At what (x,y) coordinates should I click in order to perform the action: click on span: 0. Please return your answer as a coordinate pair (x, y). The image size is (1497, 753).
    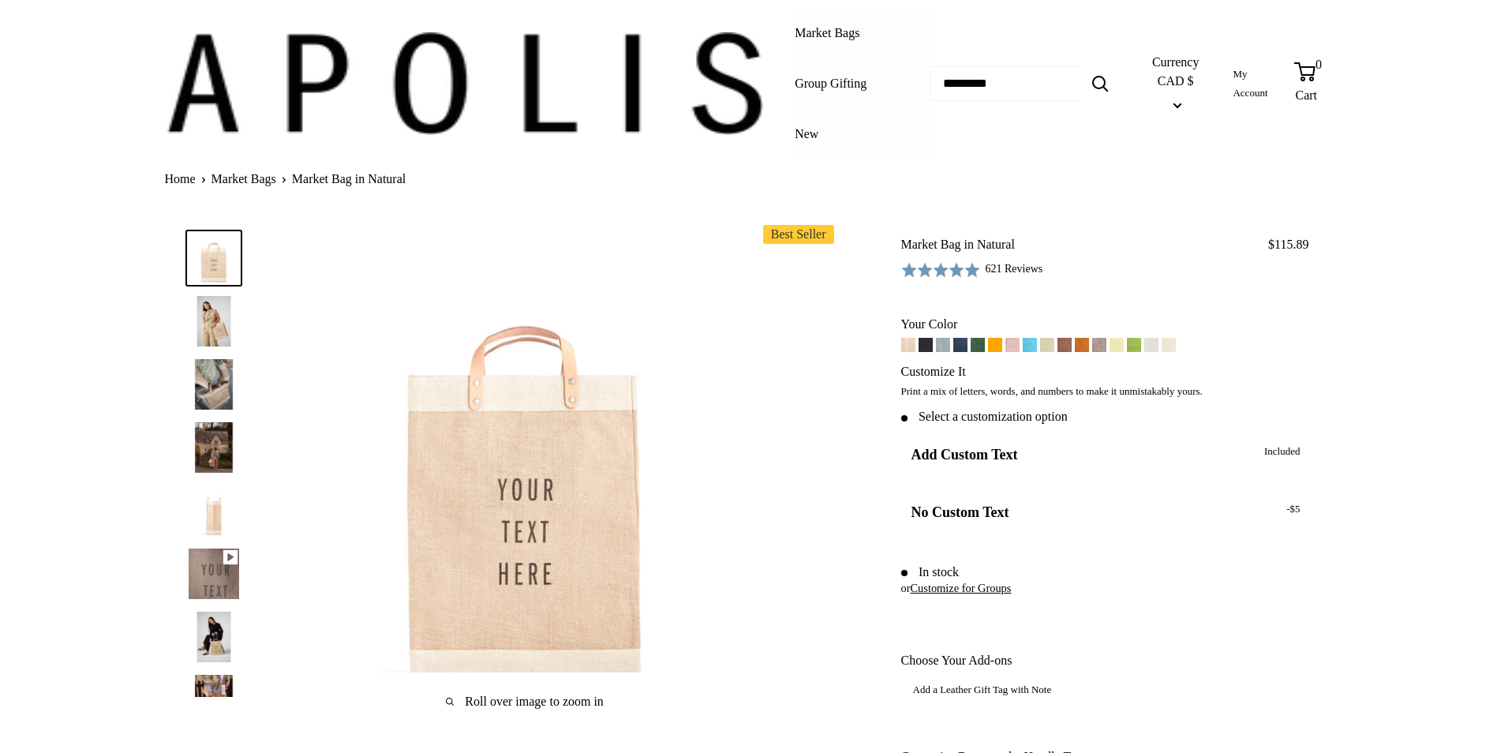
    Looking at the image, I should click on (1318, 65).